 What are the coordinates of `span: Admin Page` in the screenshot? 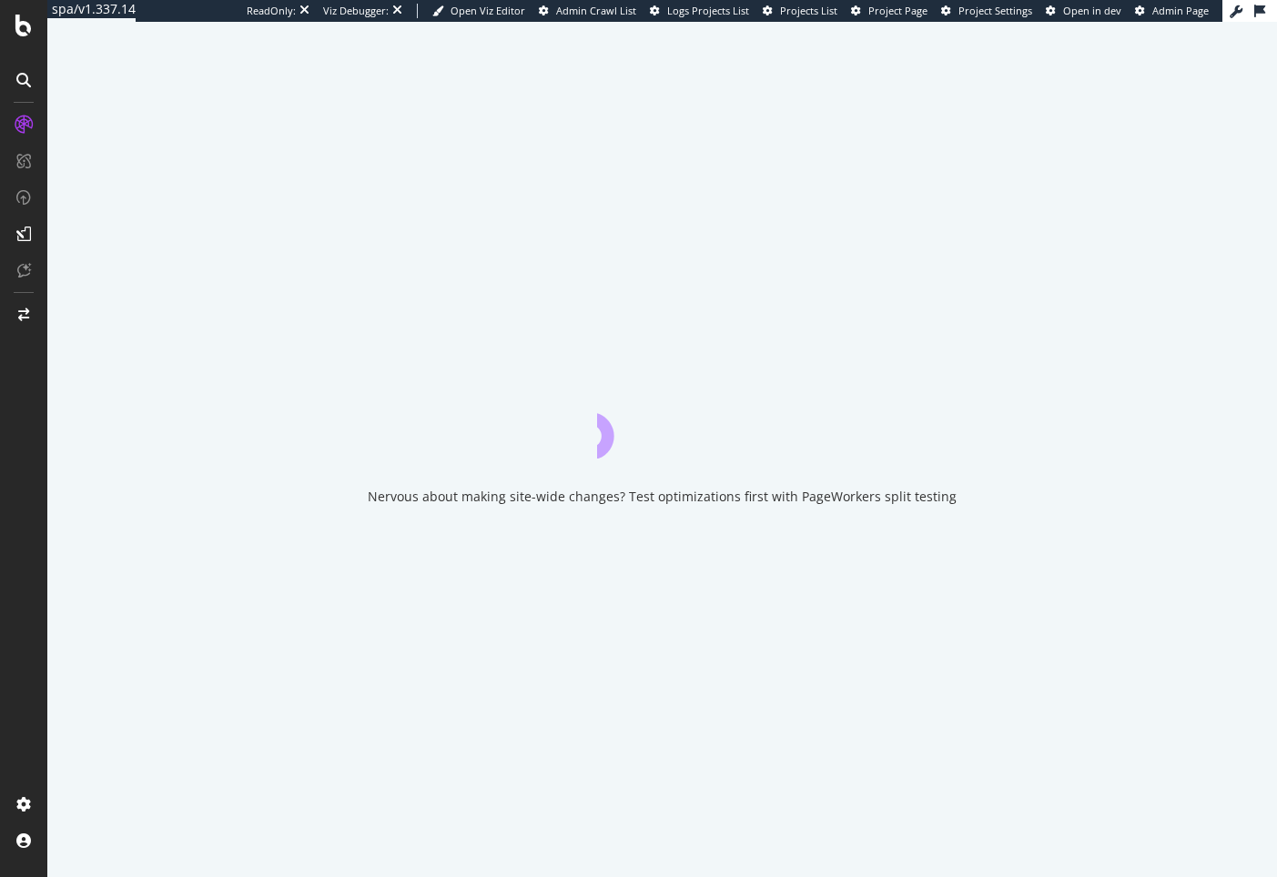 It's located at (1180, 10).